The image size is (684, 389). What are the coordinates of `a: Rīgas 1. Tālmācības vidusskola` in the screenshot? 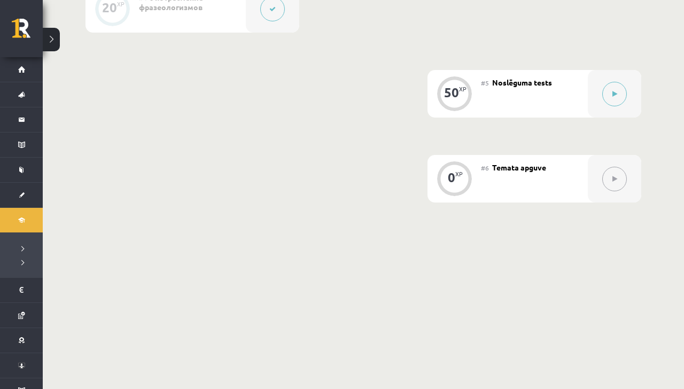 It's located at (27, 32).